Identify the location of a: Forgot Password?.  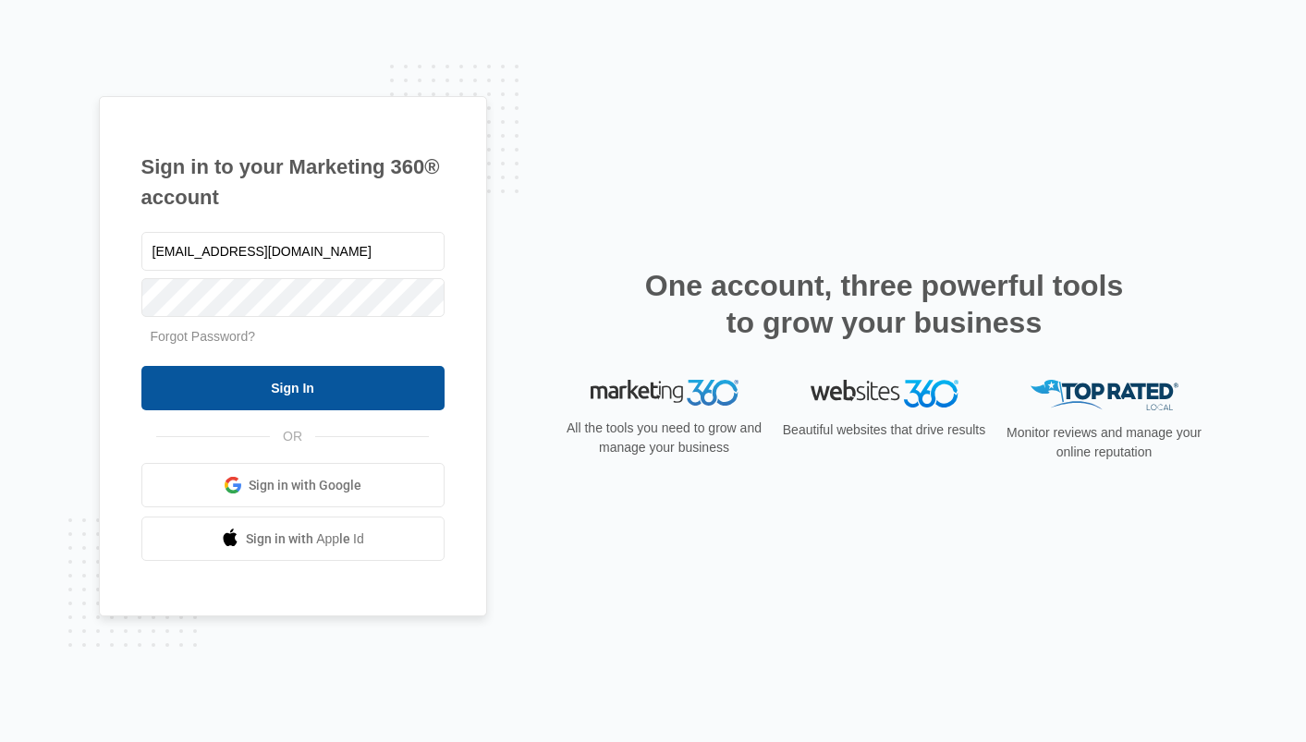
(203, 336).